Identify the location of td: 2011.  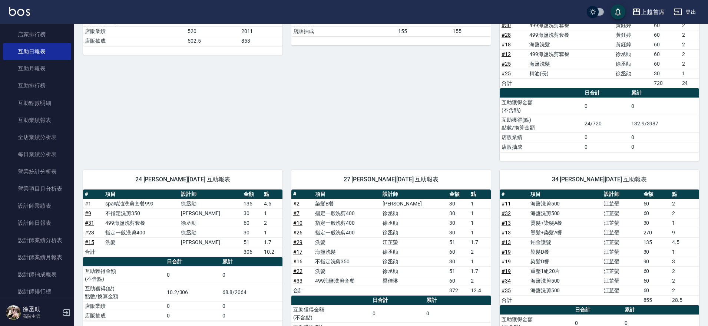
(261, 31).